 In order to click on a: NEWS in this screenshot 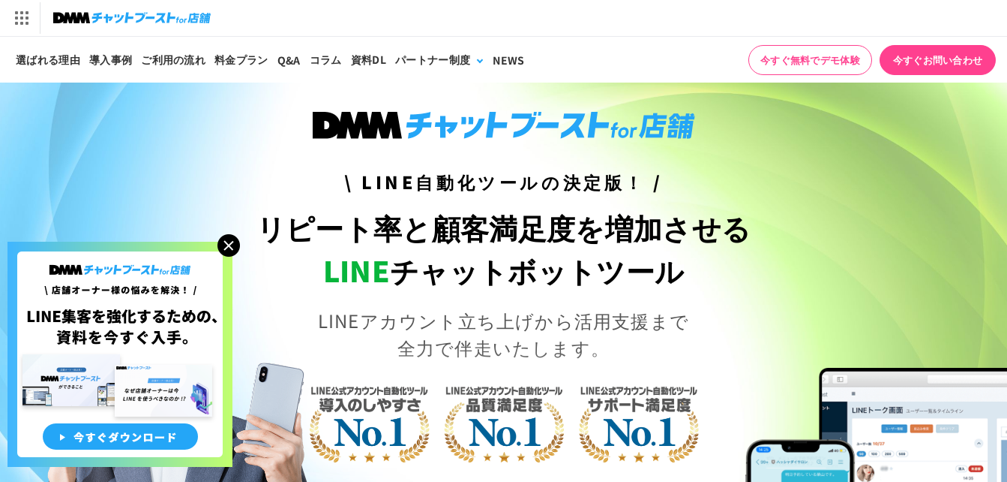, I will do `click(509, 59)`.